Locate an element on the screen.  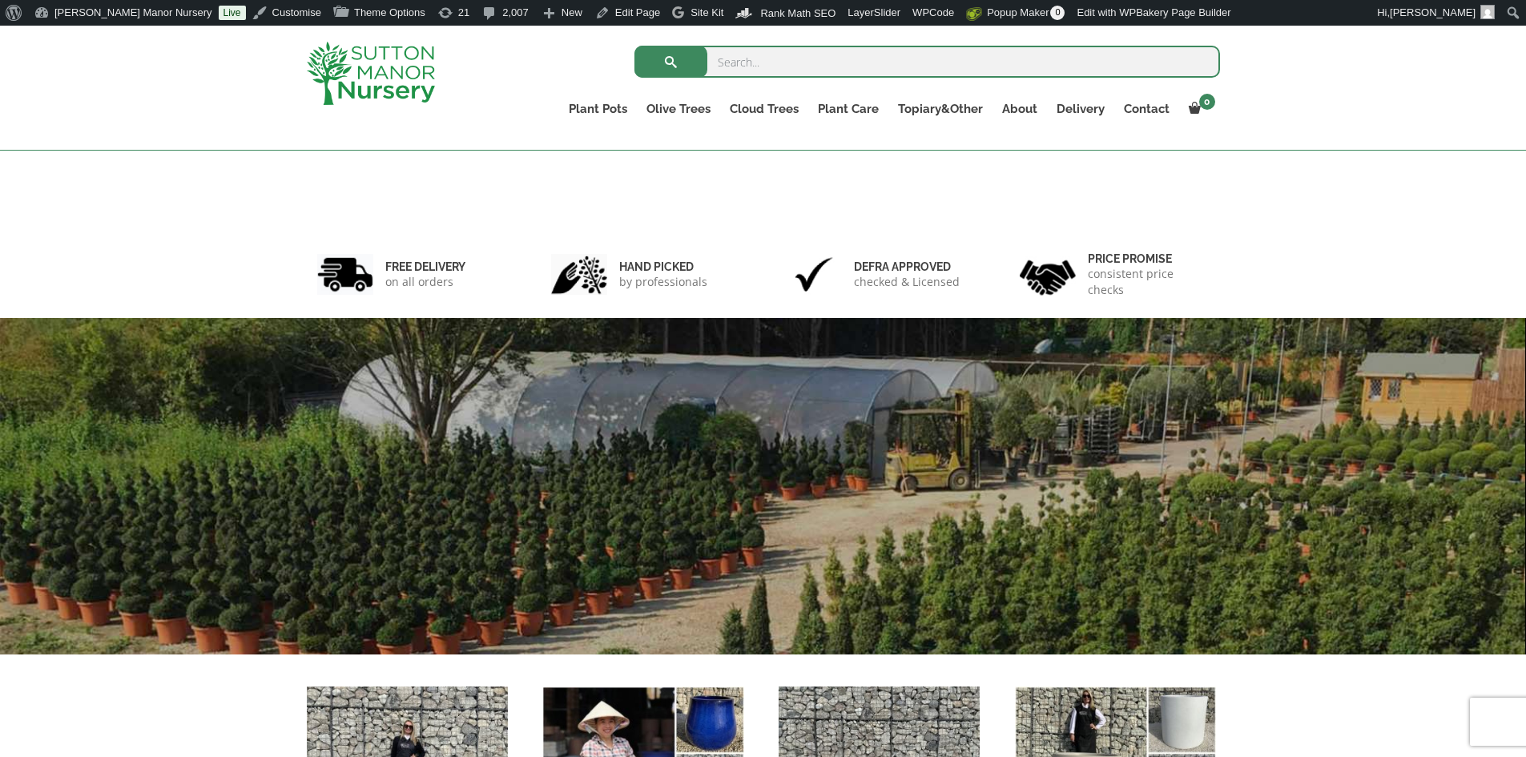
img: logo is located at coordinates (371, 73).